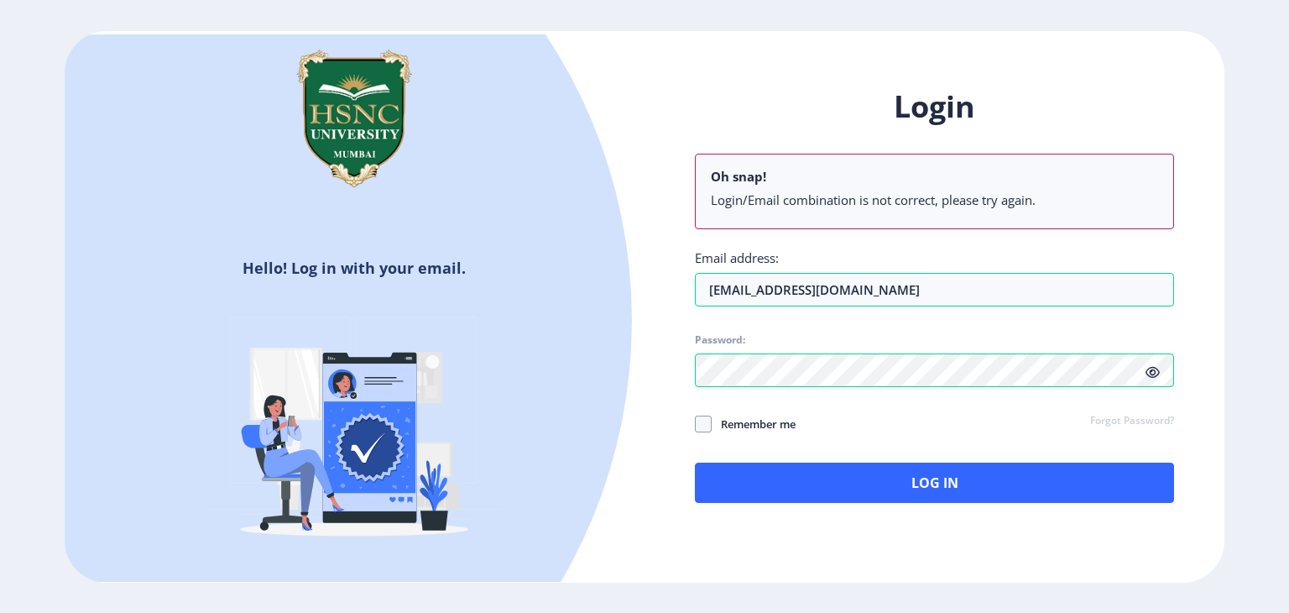  What do you see at coordinates (934, 483) in the screenshot?
I see `button: Log In` at bounding box center [934, 483].